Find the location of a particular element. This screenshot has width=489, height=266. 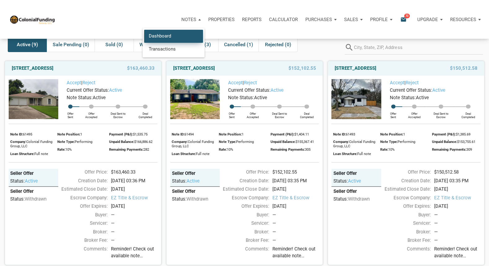

span: Colonial Funding Group, LLC is located at coordinates (31, 144).